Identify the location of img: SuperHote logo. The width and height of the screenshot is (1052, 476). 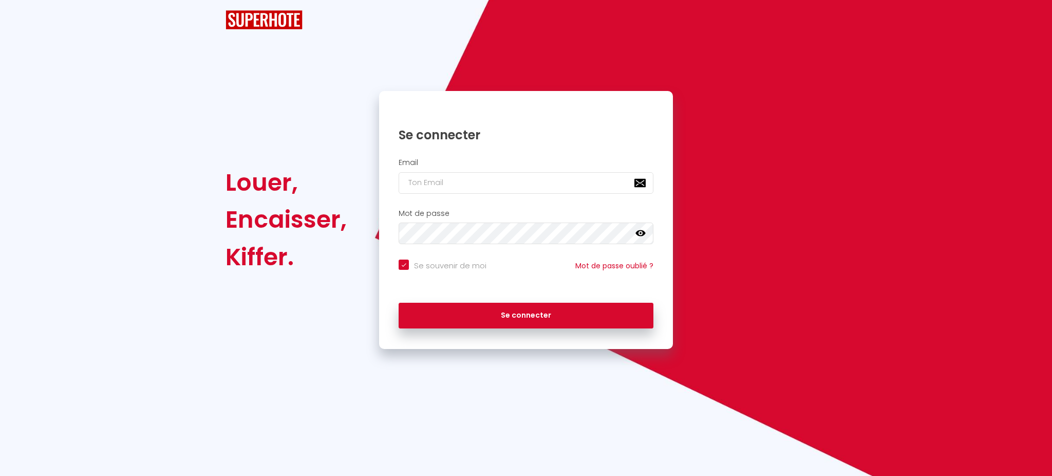
(264, 20).